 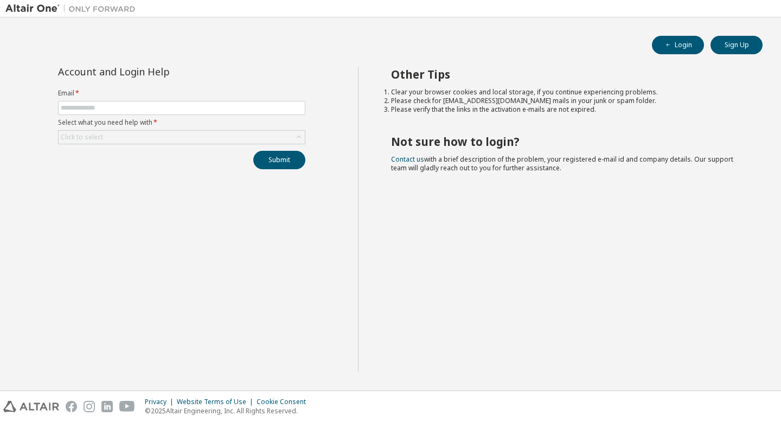 I want to click on button: Sign Up, so click(x=736, y=45).